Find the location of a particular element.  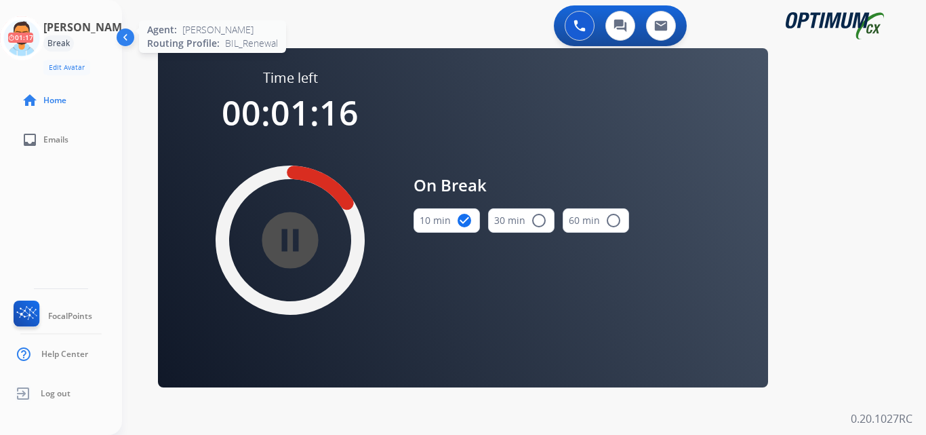

span: Agent: is located at coordinates (162, 30).